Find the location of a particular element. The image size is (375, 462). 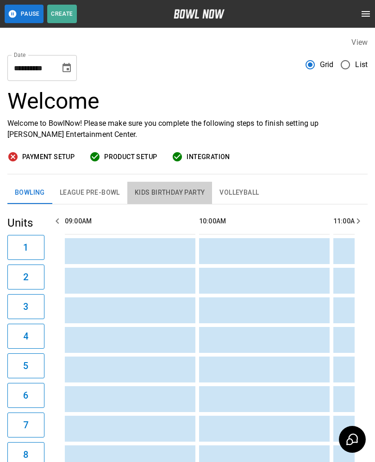

span: Payment Setup is located at coordinates (48, 157).